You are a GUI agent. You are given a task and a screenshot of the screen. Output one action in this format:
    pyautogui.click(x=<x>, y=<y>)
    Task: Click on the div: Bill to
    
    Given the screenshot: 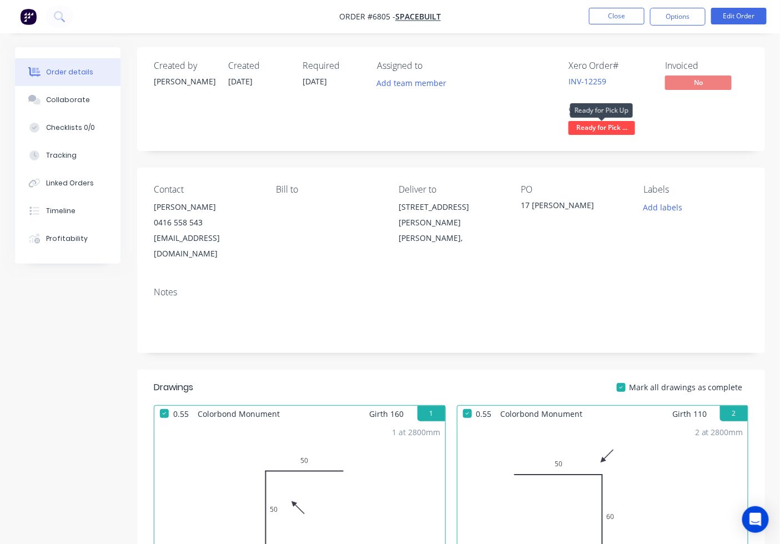 What is the action you would take?
    pyautogui.click(x=329, y=189)
    